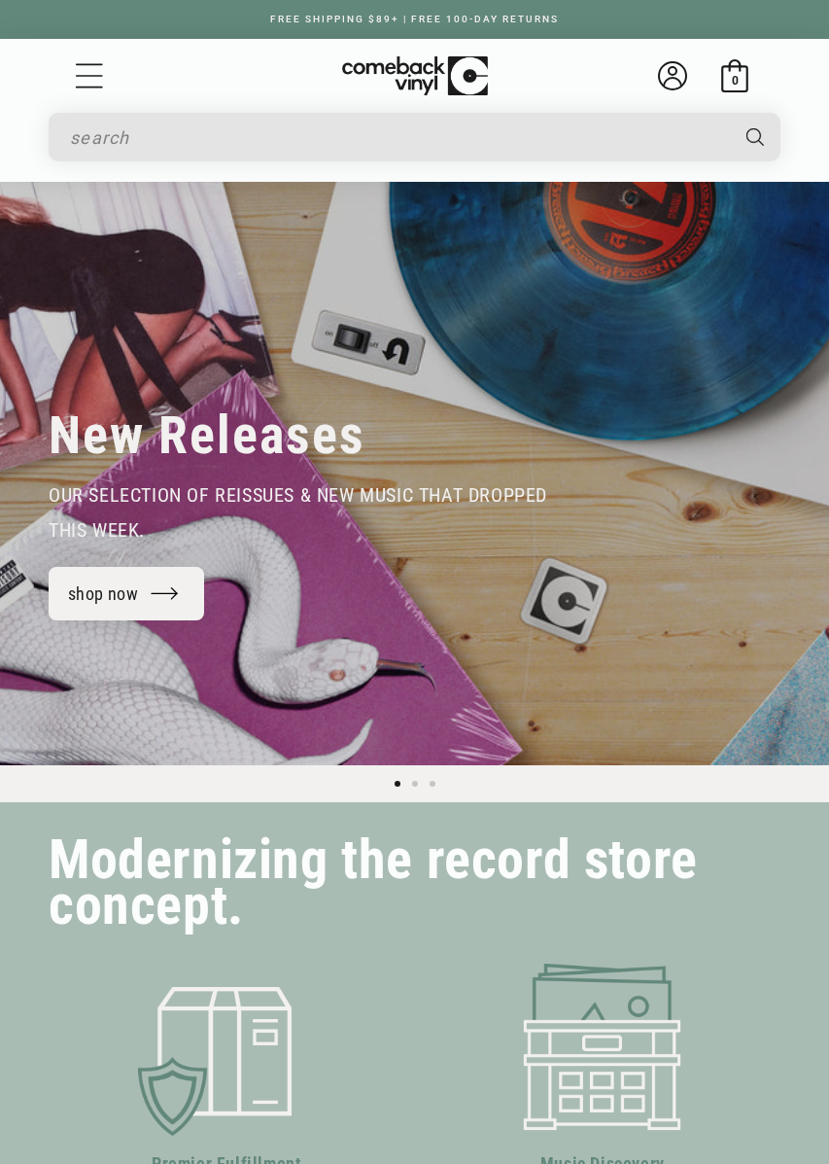 The height and width of the screenshot is (1164, 829). I want to click on h2: Modernizing the record store concept., so click(414, 883).